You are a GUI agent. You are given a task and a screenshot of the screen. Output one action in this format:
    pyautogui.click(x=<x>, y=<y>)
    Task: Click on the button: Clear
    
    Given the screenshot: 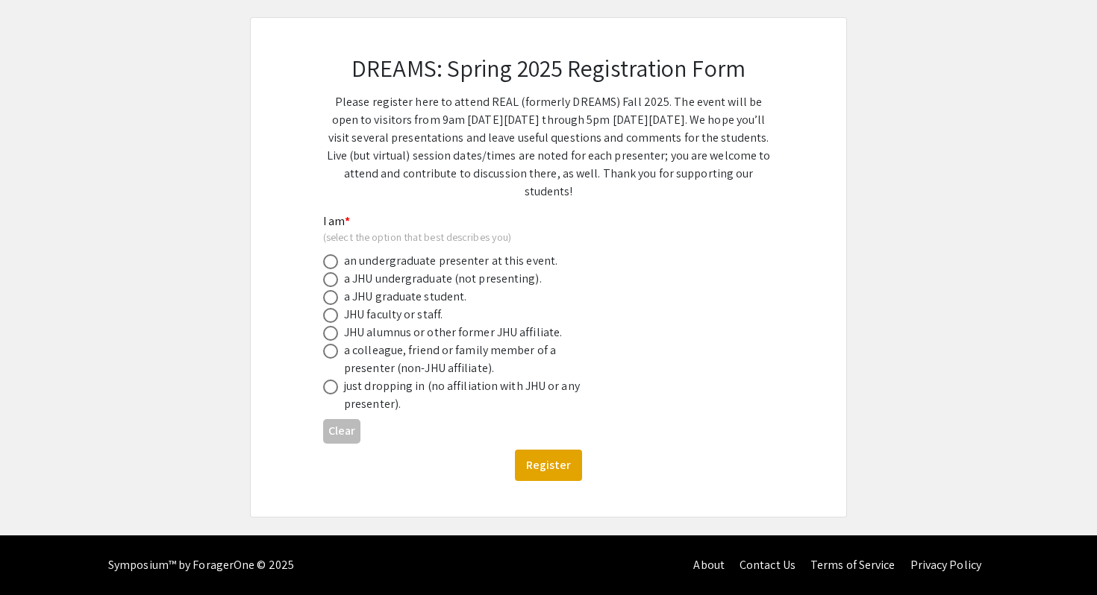 What is the action you would take?
    pyautogui.click(x=342, y=431)
    